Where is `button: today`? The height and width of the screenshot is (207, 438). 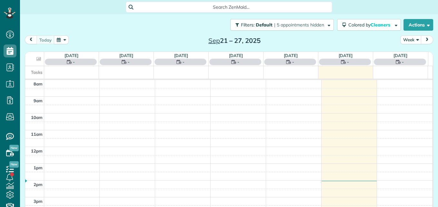
button: today is located at coordinates (45, 40).